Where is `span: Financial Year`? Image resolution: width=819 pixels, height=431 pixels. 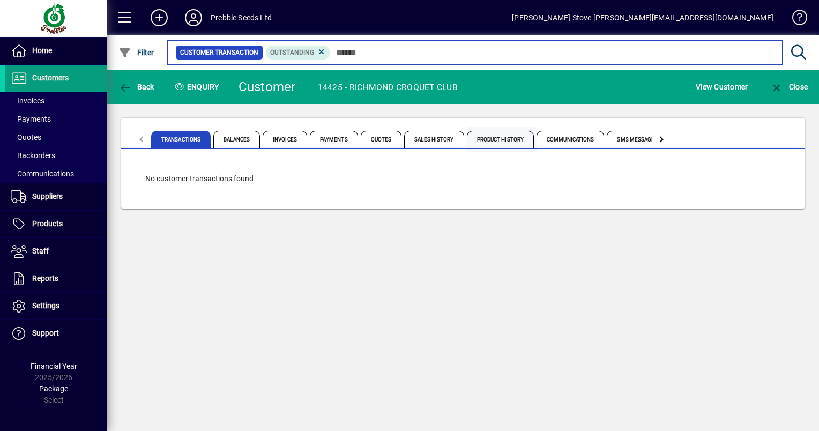
span: Financial Year is located at coordinates (54, 366).